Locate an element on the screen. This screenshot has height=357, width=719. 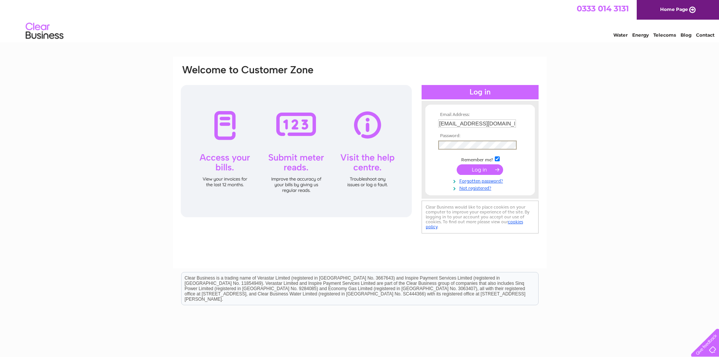
span: 0333 014 3131 is located at coordinates (603, 8).